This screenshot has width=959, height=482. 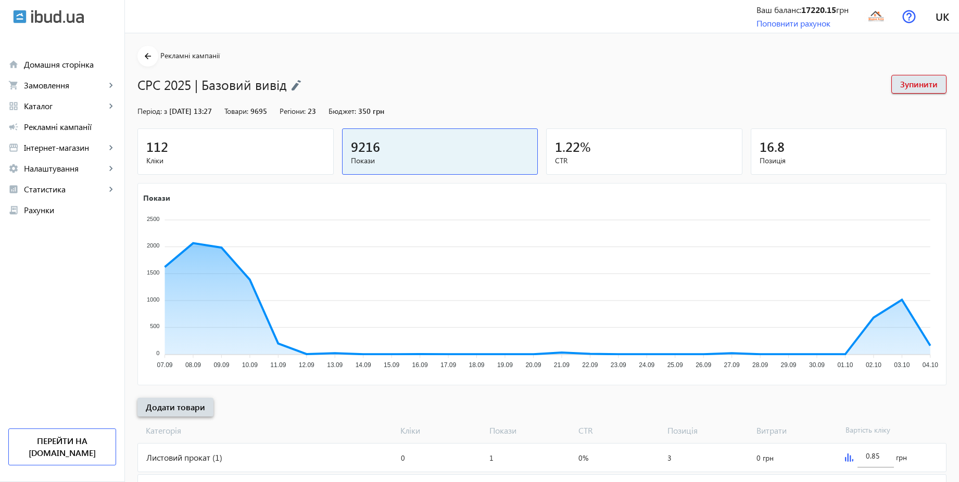 What do you see at coordinates (259, 111) in the screenshot?
I see `span: 9695` at bounding box center [259, 111].